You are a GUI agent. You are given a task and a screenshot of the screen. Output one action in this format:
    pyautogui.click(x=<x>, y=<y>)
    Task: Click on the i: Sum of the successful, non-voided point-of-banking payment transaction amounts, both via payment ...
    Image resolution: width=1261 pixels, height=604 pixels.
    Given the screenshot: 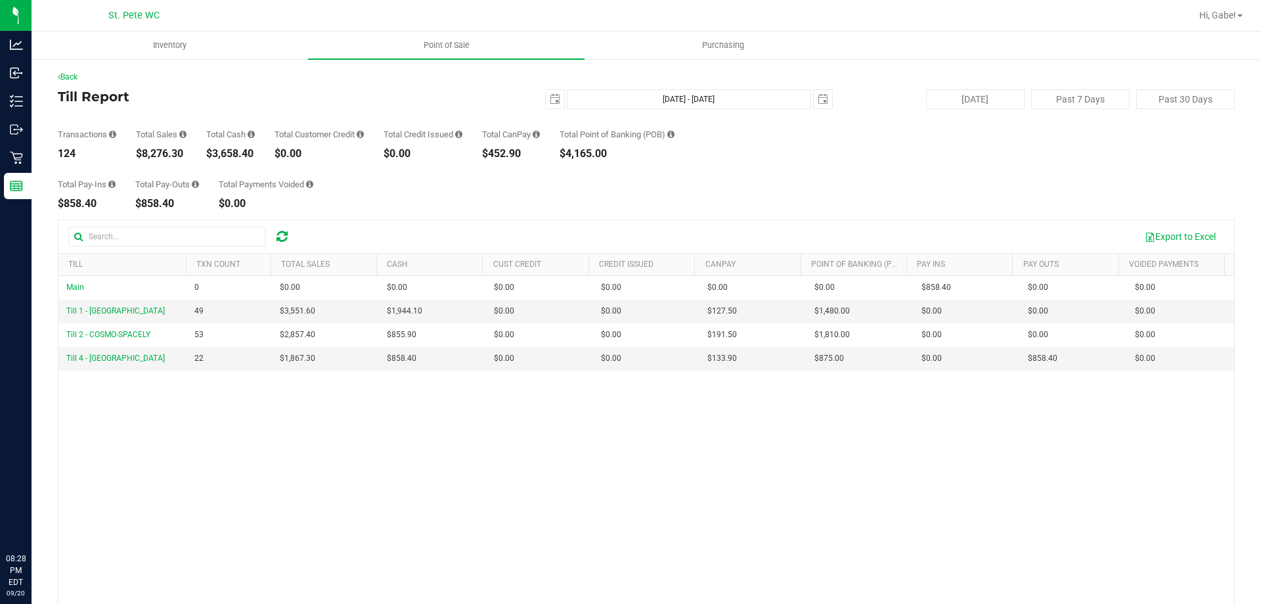 What is the action you would take?
    pyautogui.click(x=671, y=134)
    